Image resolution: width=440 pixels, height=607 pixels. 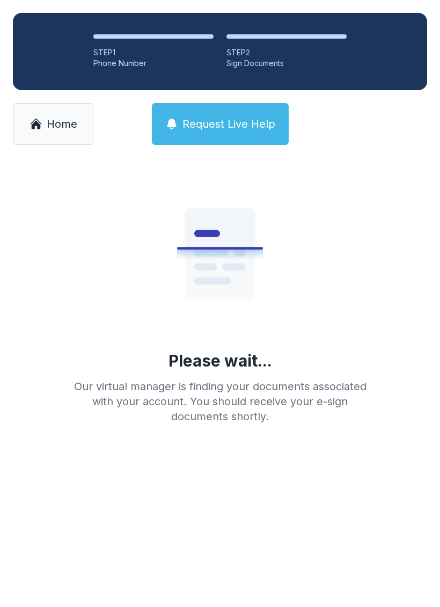 What do you see at coordinates (286, 63) in the screenshot?
I see `div: Sign Documents` at bounding box center [286, 63].